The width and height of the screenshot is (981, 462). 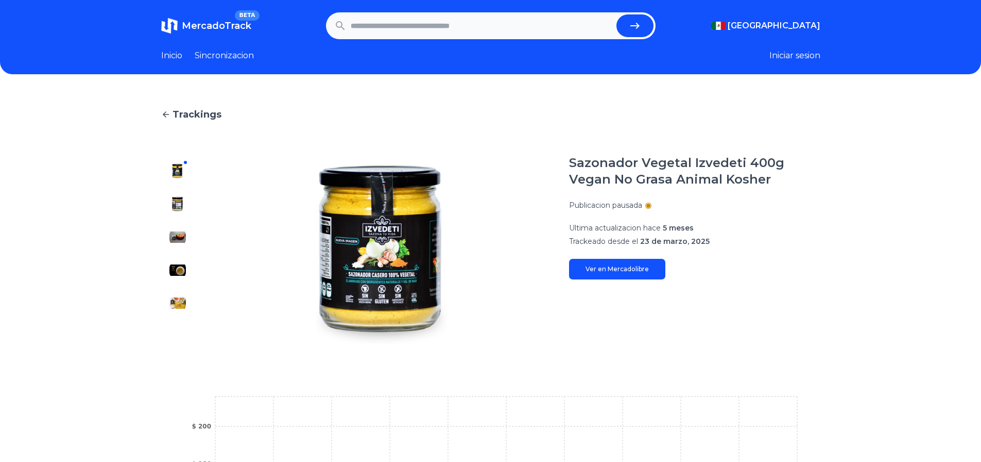 I want to click on span: Ultima actualizacion hace, so click(x=615, y=228).